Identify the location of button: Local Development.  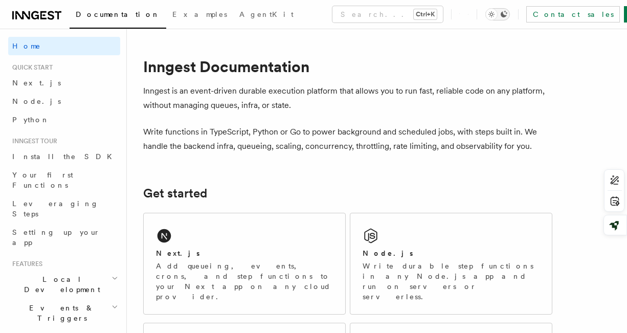
(64, 284).